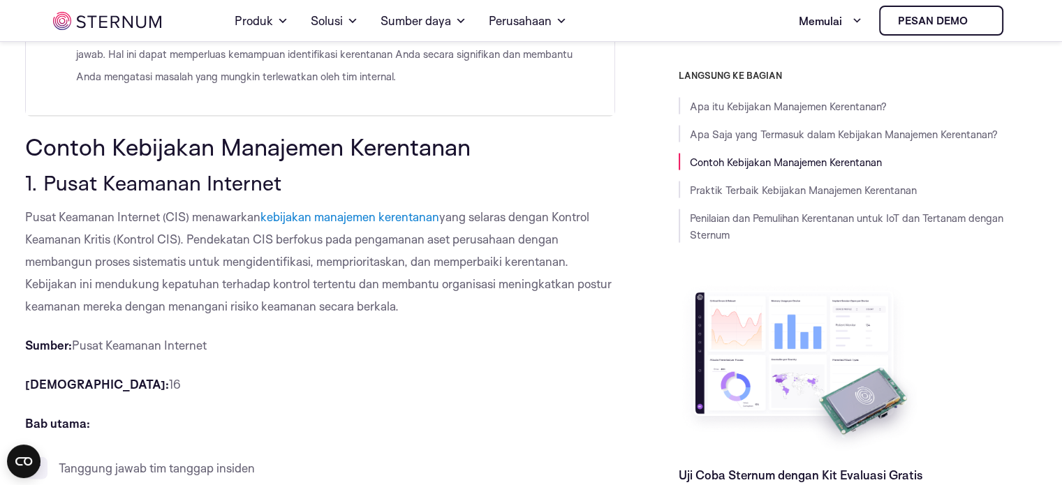  I want to click on a: Penilaian dan Pemulihan Kerentanan untuk IoT dan Tertanam dengan Sternum, so click(846, 226).